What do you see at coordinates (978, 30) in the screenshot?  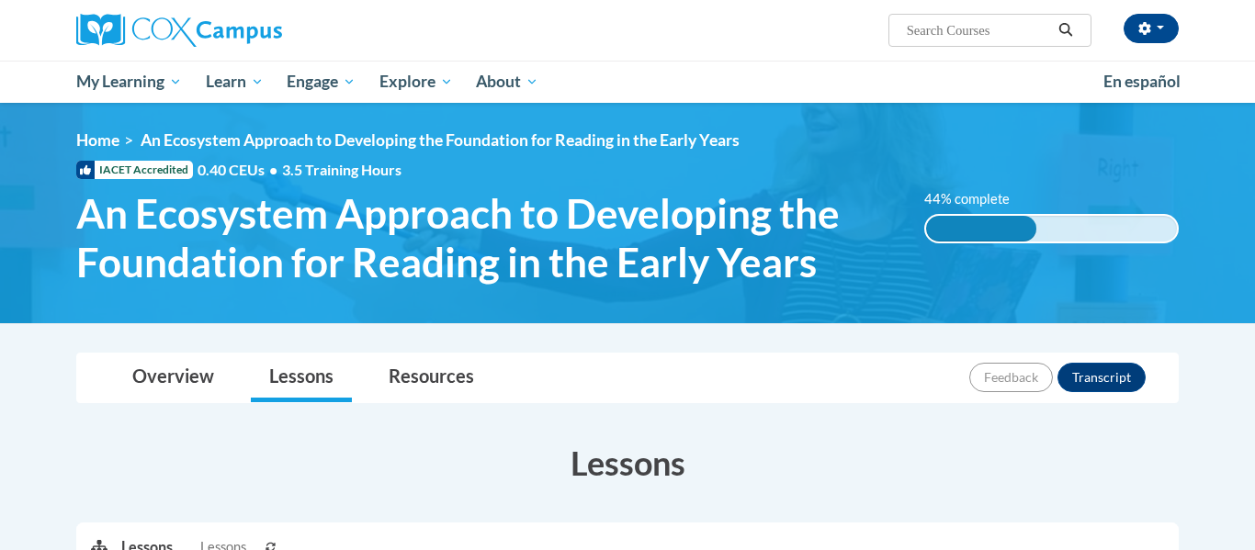 I see `input: Search Courses` at bounding box center [978, 30].